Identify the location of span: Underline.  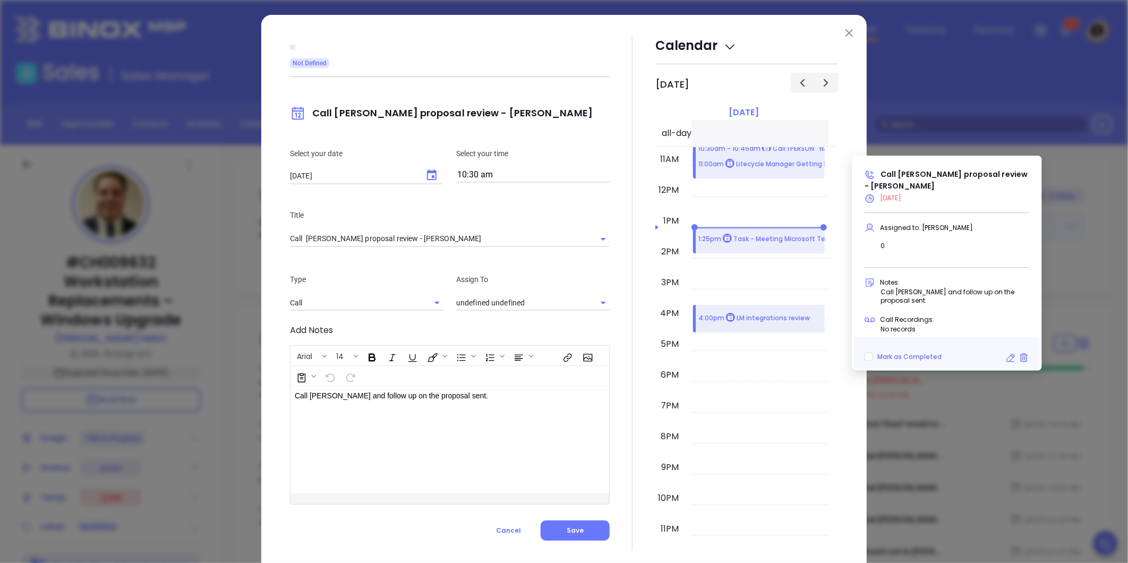
(412, 356).